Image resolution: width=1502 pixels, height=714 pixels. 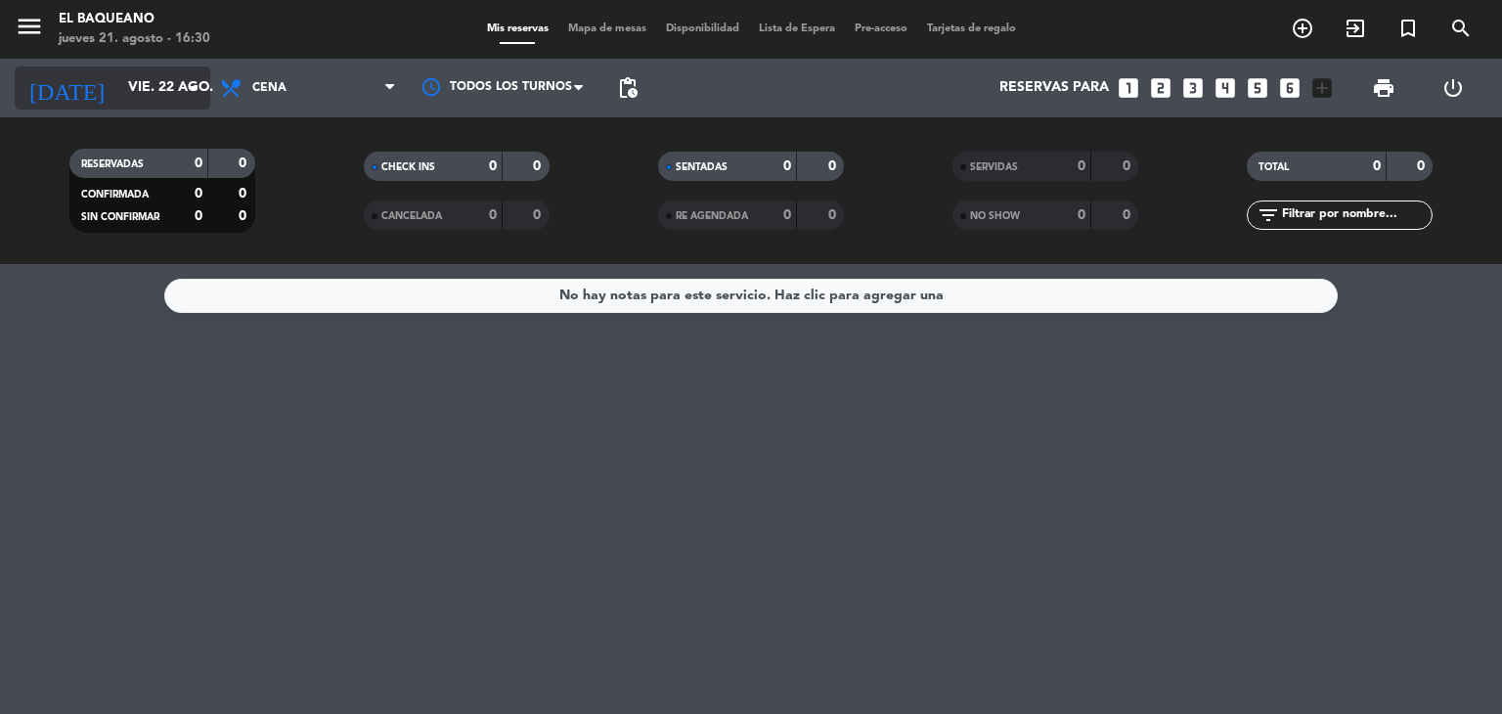 What do you see at coordinates (1225, 88) in the screenshot?
I see `i: looks_4` at bounding box center [1225, 88].